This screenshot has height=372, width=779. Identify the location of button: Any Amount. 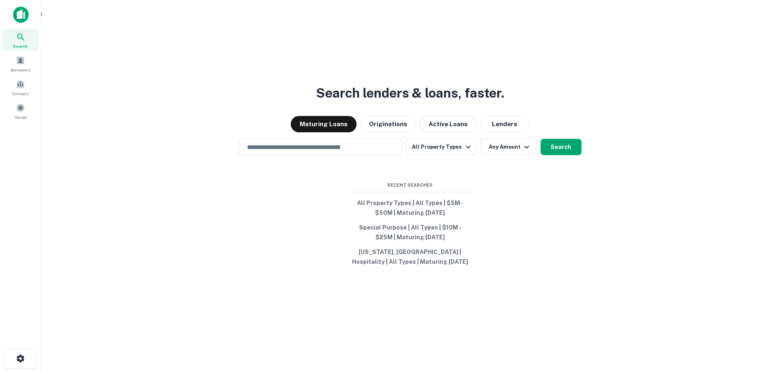
(508, 147).